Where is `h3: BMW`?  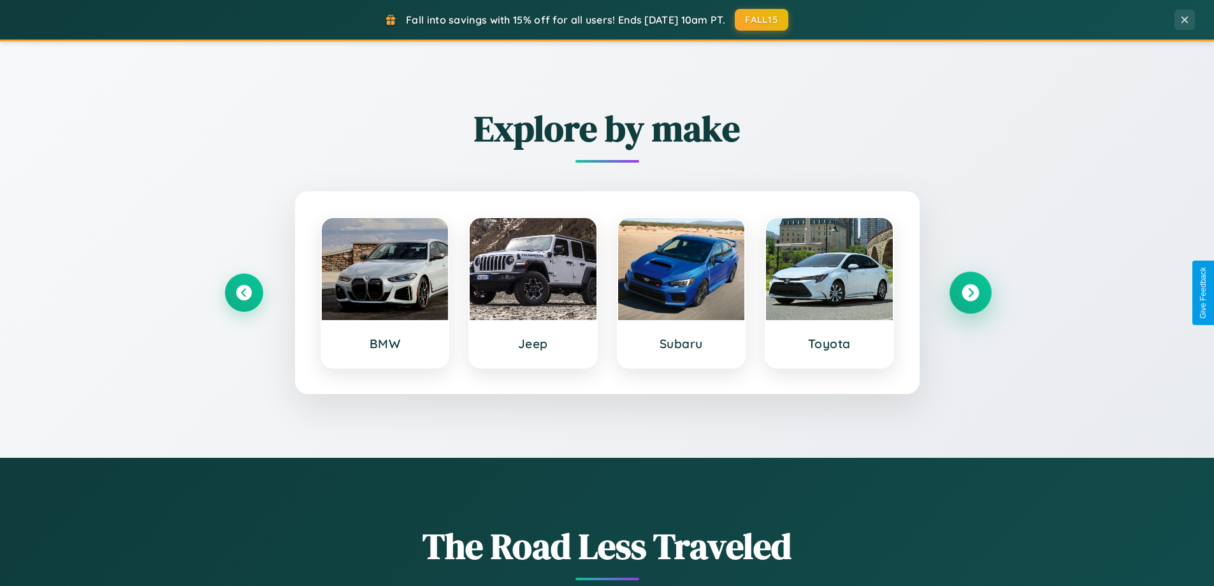
h3: BMW is located at coordinates (385, 344).